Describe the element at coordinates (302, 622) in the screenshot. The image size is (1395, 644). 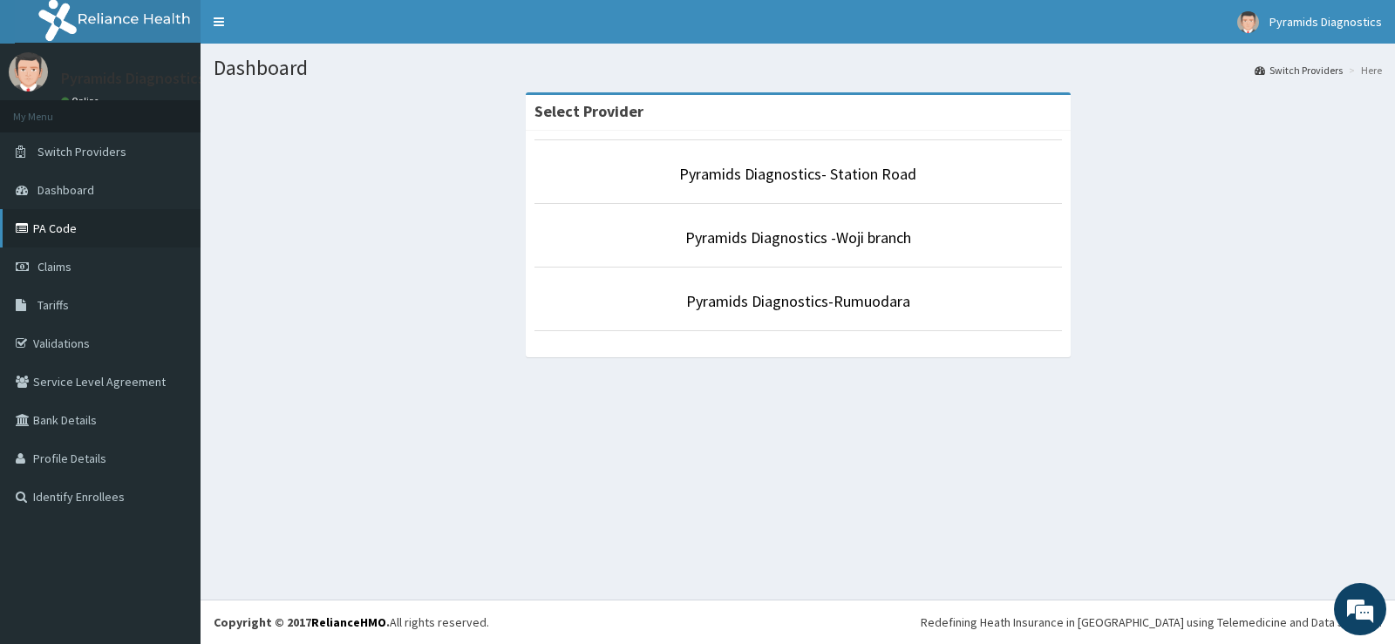
I see `strong: Copyright © 2017 .` at that location.